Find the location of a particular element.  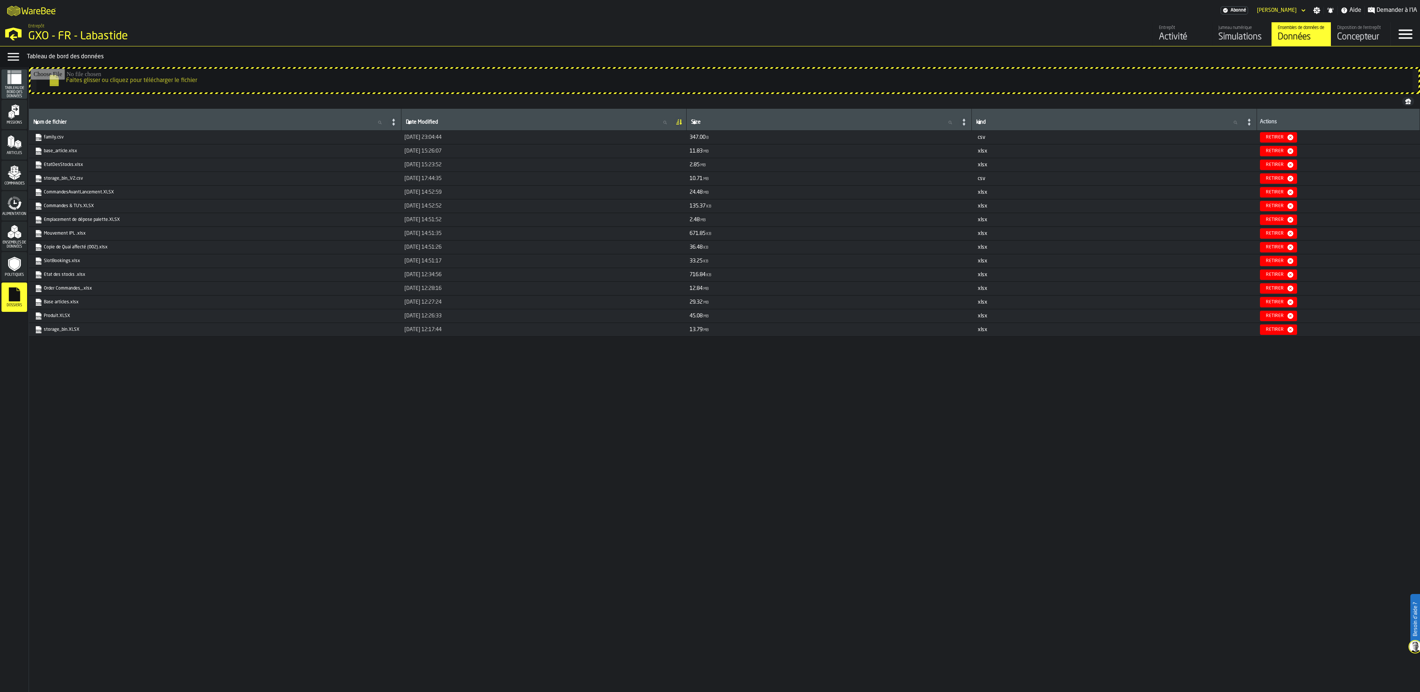

span: 12.84 is located at coordinates (696, 288).